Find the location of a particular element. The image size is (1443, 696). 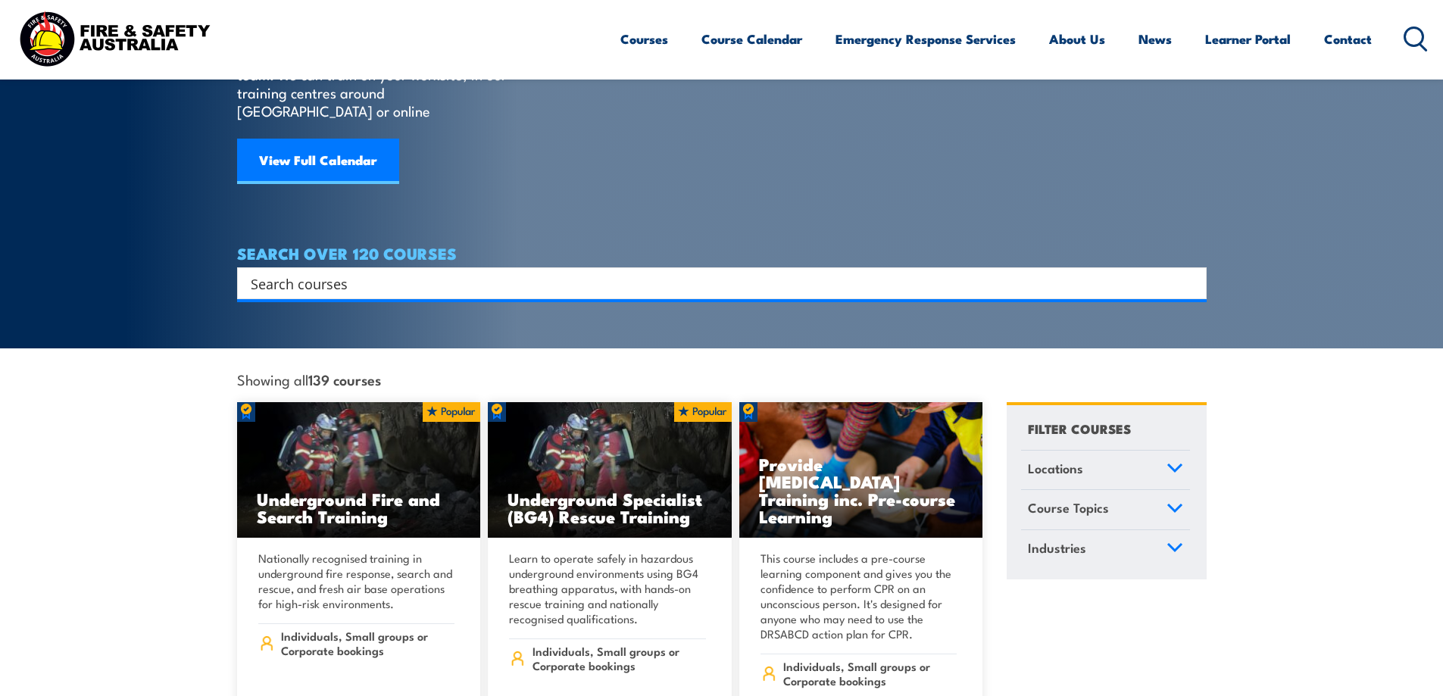

h4: FILTER COURSES is located at coordinates (1080, 428).